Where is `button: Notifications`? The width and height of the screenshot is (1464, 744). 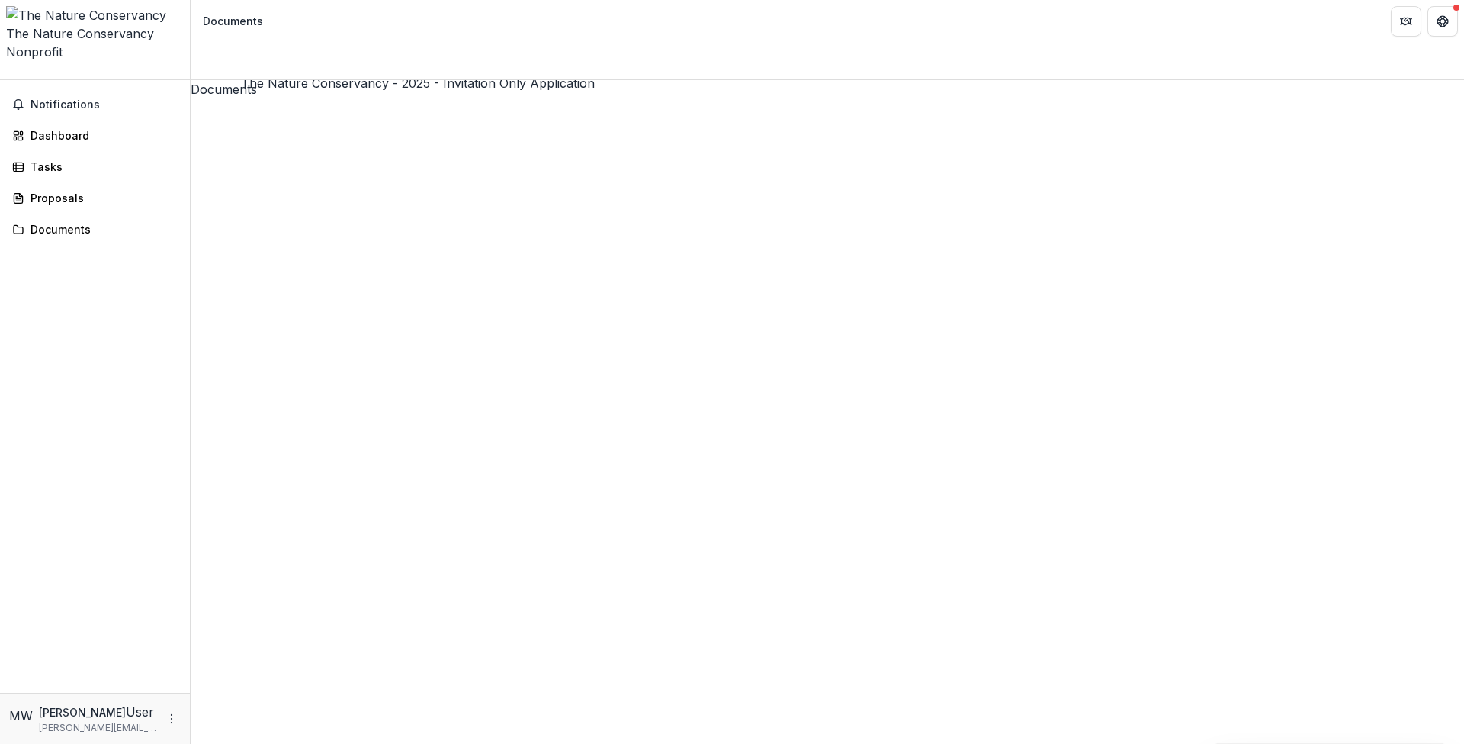
button: Notifications is located at coordinates (95, 104).